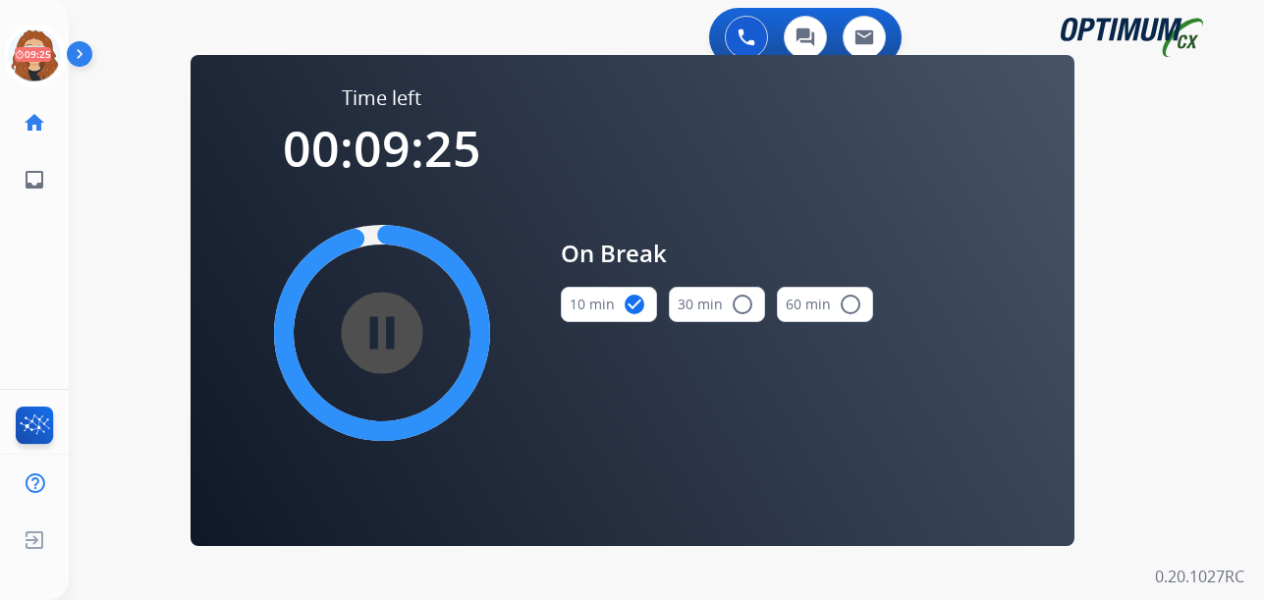  What do you see at coordinates (34, 180) in the screenshot?
I see `mat-icon: inbox` at bounding box center [34, 180].